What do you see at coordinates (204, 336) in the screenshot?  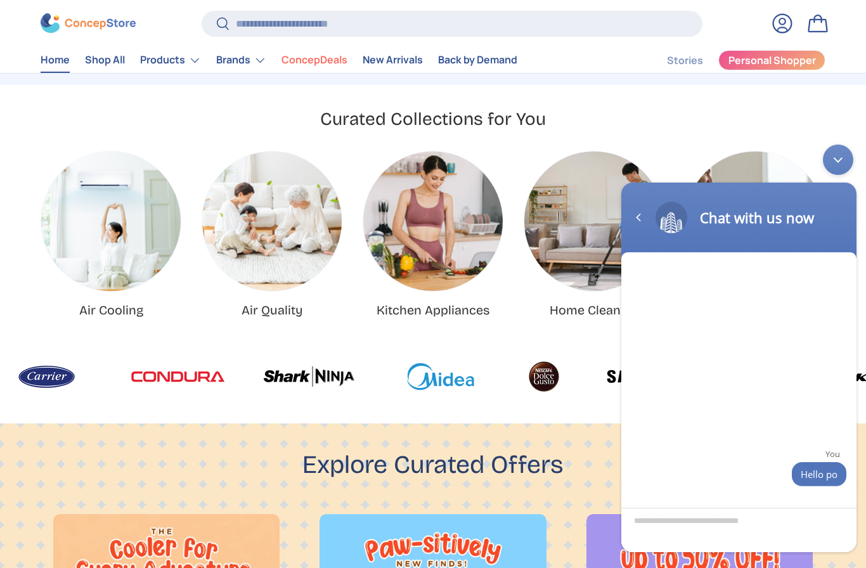 I see `span: Hello po` at bounding box center [204, 336].